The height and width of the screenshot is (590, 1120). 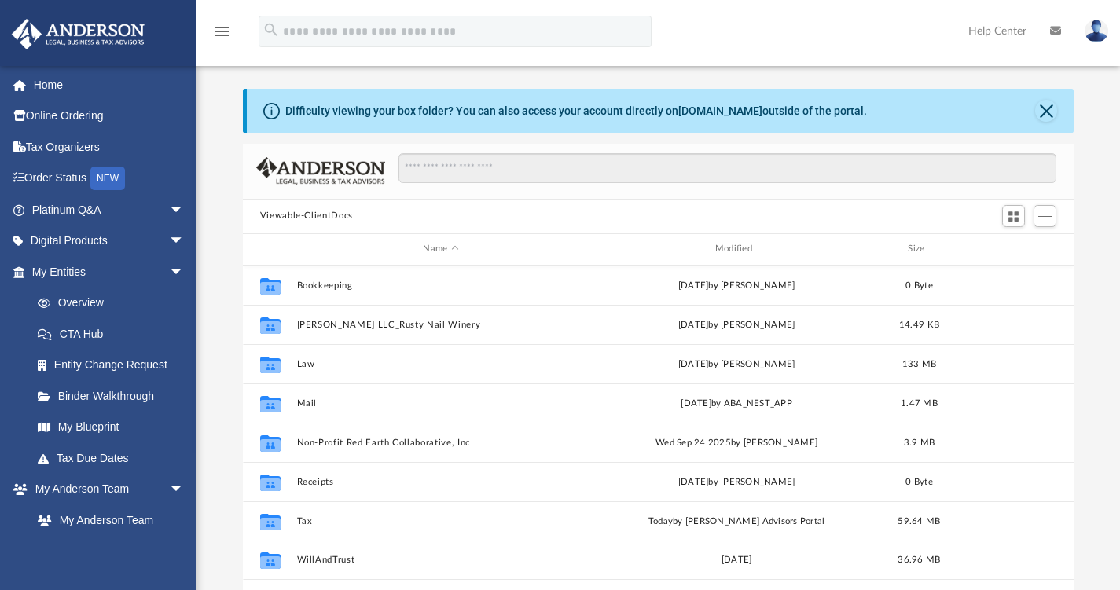 I want to click on a: Platinum Q&Aarrow_drop_down, so click(x=109, y=210).